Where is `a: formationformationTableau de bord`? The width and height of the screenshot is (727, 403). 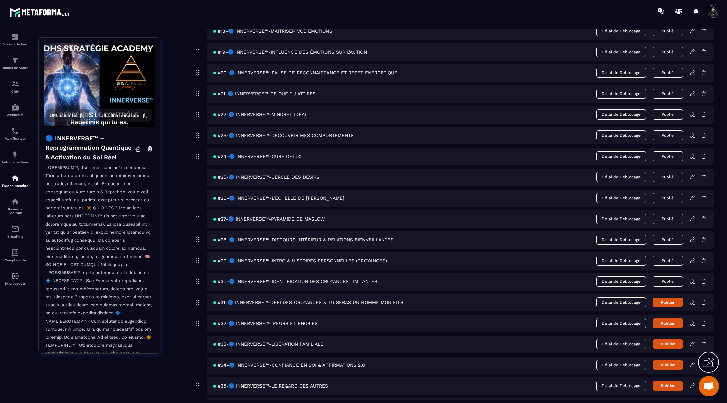 a: formationformationTableau de bord is located at coordinates (15, 39).